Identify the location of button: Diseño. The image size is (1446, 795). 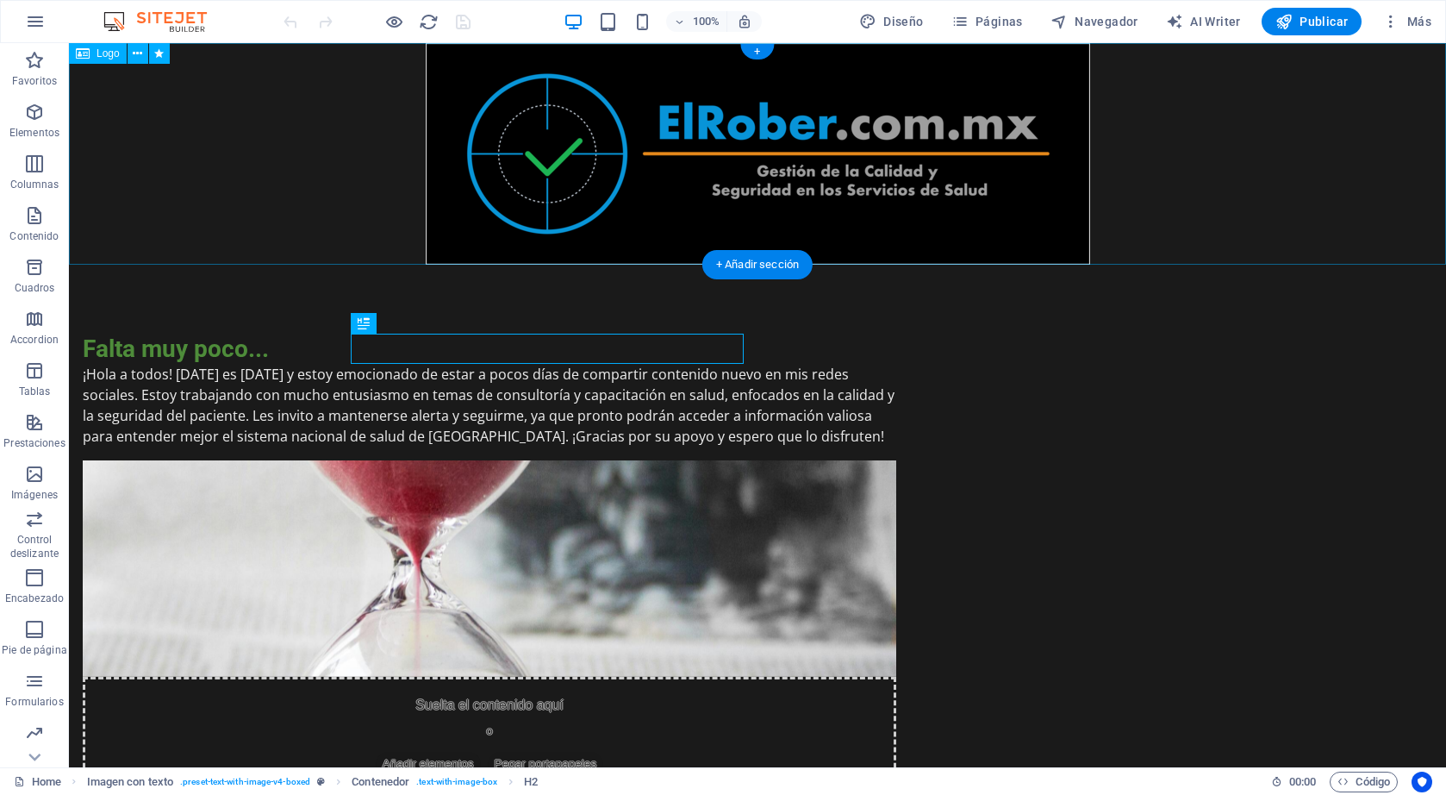
(891, 22).